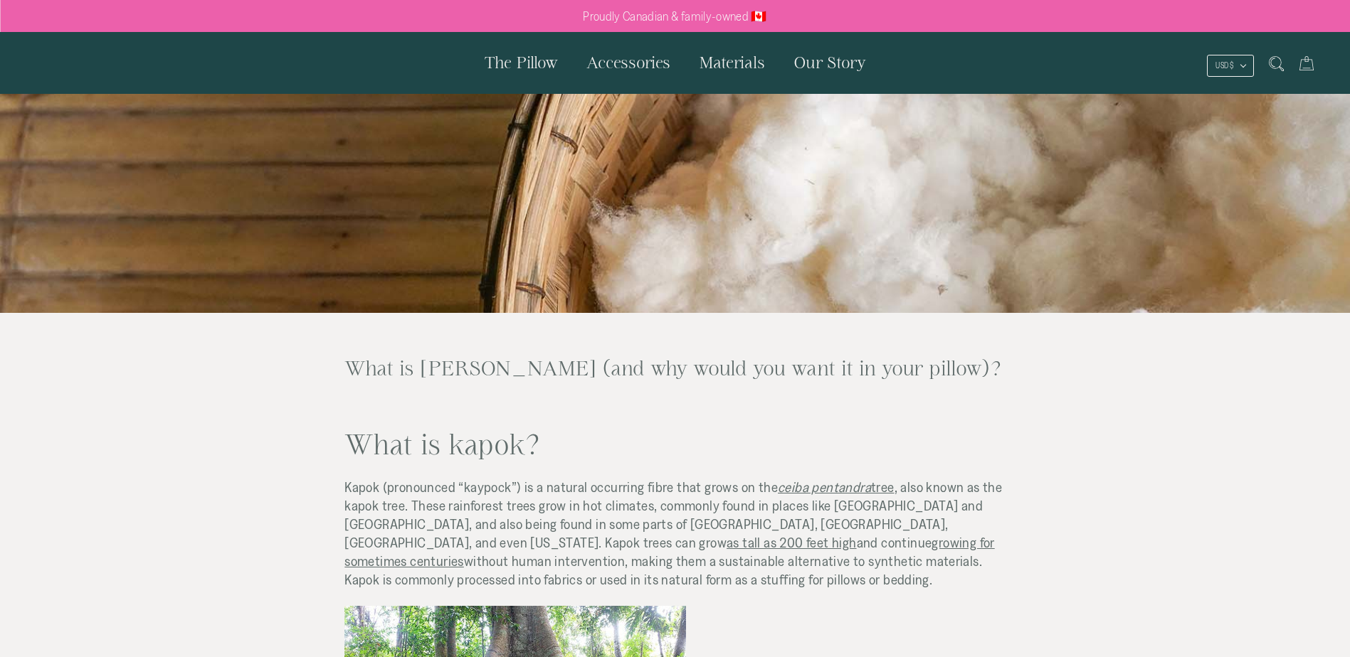  What do you see at coordinates (663, 571) in the screenshot?
I see `span: without human intervention, making them a sustainable alternative to synthetic materials. Kapok i...` at bounding box center [663, 571].